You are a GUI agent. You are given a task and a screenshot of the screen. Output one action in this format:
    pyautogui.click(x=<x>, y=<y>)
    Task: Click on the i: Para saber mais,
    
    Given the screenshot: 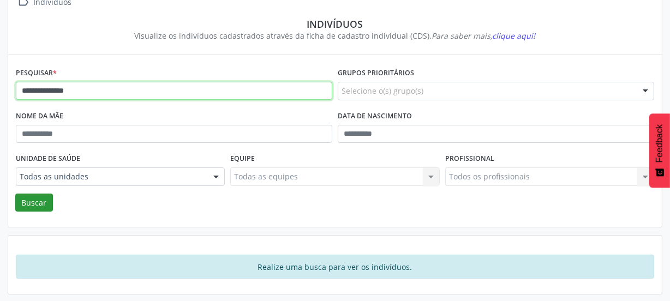 What is the action you would take?
    pyautogui.click(x=484, y=35)
    